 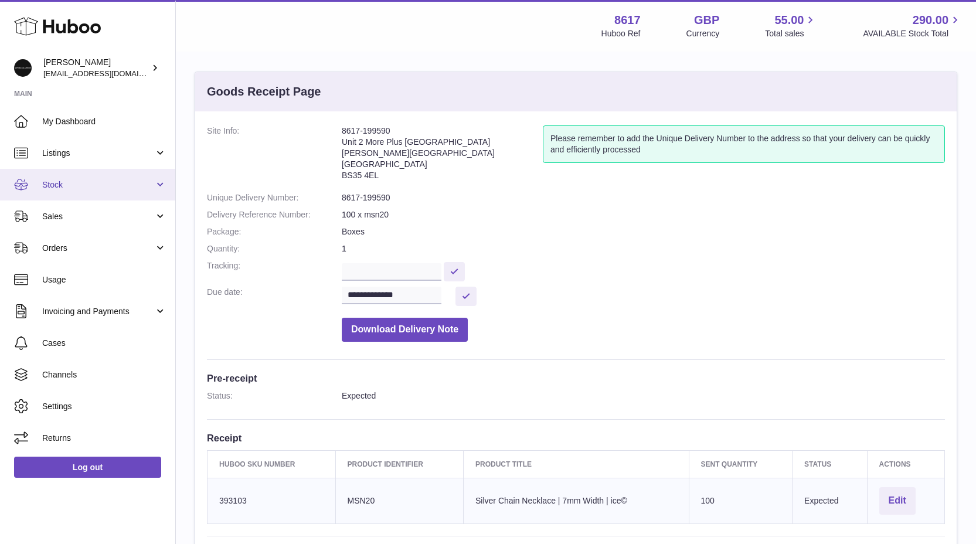 I want to click on dt: Due date:, so click(x=274, y=296).